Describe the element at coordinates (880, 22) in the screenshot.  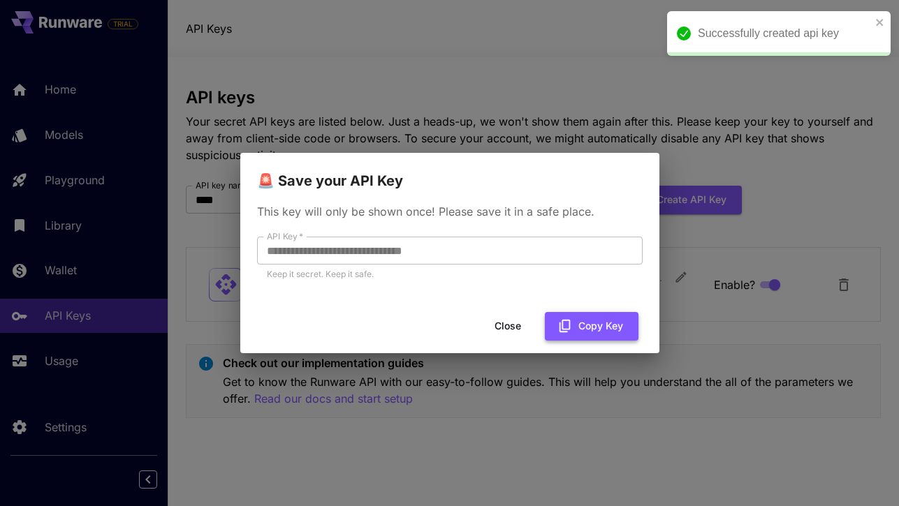
I see `button: close` at that location.